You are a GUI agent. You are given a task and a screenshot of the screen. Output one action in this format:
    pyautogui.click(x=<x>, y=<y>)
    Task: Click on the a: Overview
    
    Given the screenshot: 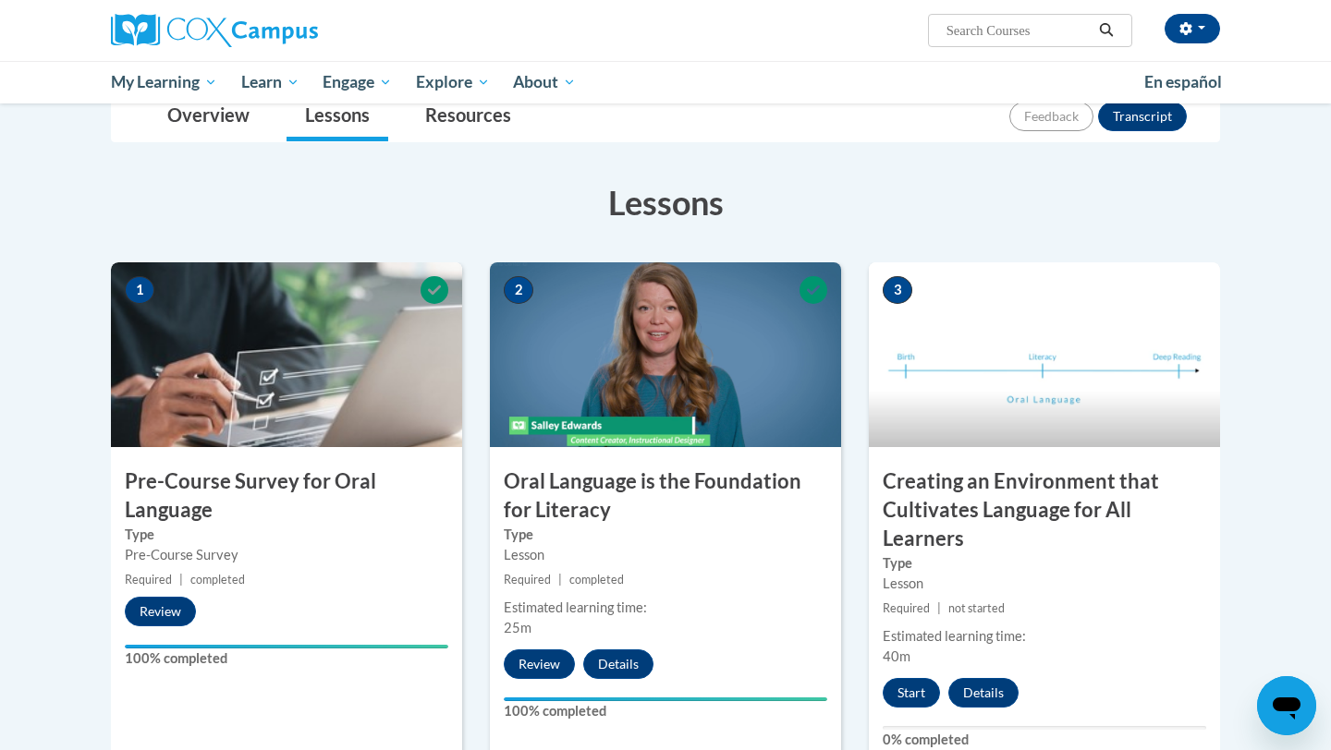 What is the action you would take?
    pyautogui.click(x=208, y=116)
    